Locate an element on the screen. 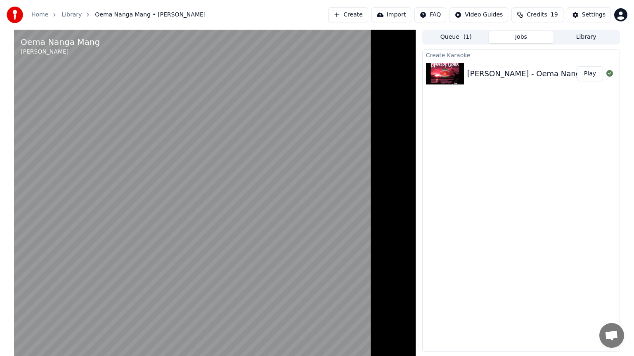 The height and width of the screenshot is (356, 634). button: Credits19 is located at coordinates (537, 15).